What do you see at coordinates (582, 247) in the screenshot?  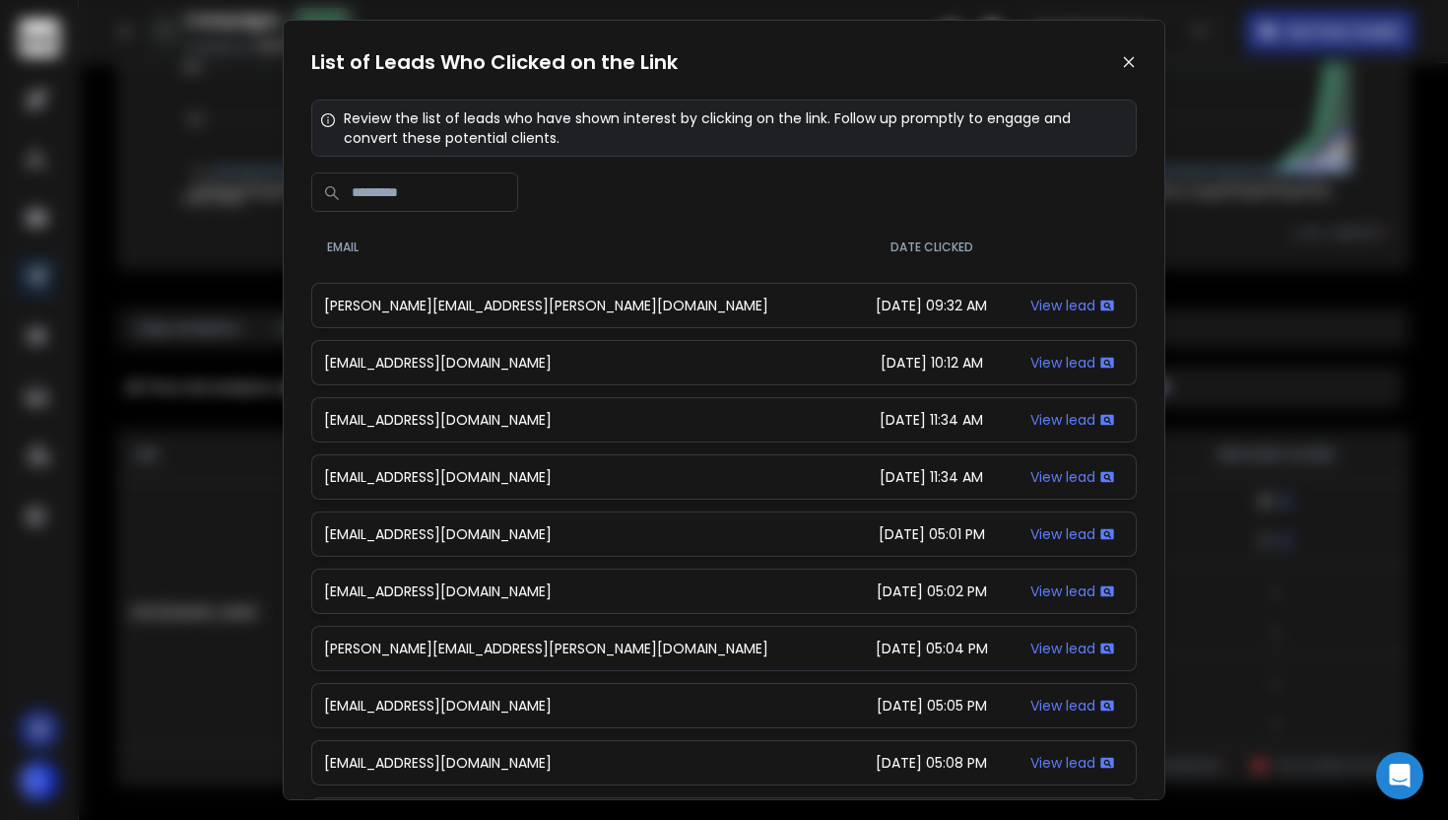 I see `th: Email` at bounding box center [582, 247].